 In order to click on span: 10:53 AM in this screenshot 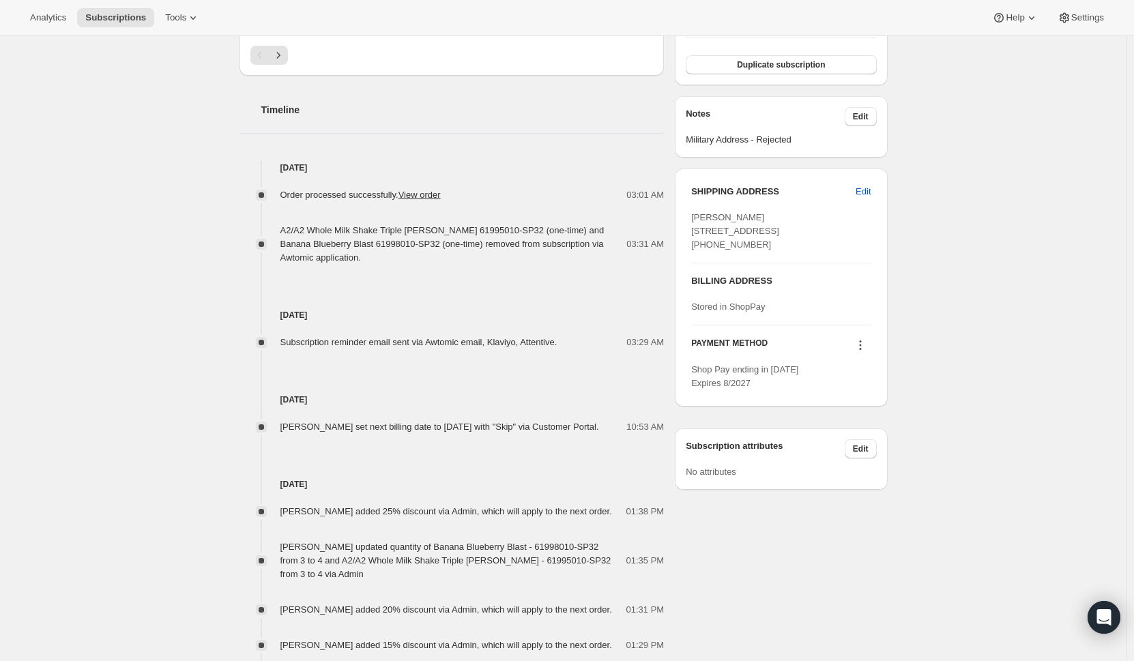, I will do `click(645, 427)`.